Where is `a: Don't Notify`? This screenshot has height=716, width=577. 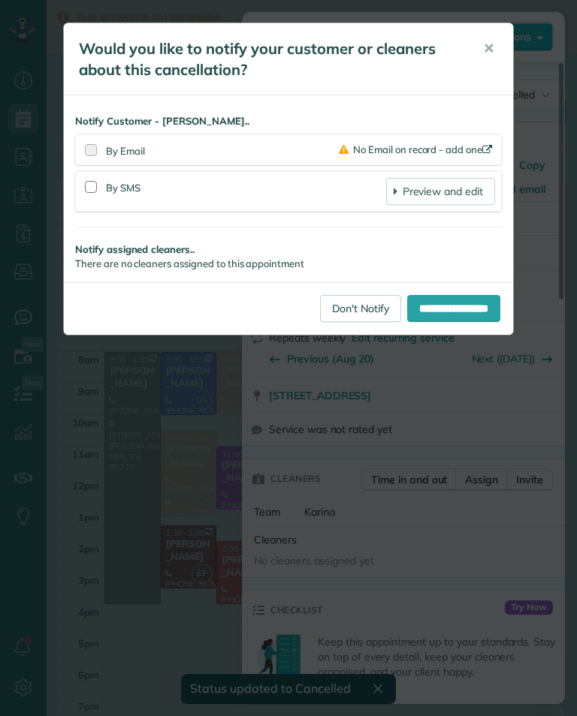 a: Don't Notify is located at coordinates (360, 309).